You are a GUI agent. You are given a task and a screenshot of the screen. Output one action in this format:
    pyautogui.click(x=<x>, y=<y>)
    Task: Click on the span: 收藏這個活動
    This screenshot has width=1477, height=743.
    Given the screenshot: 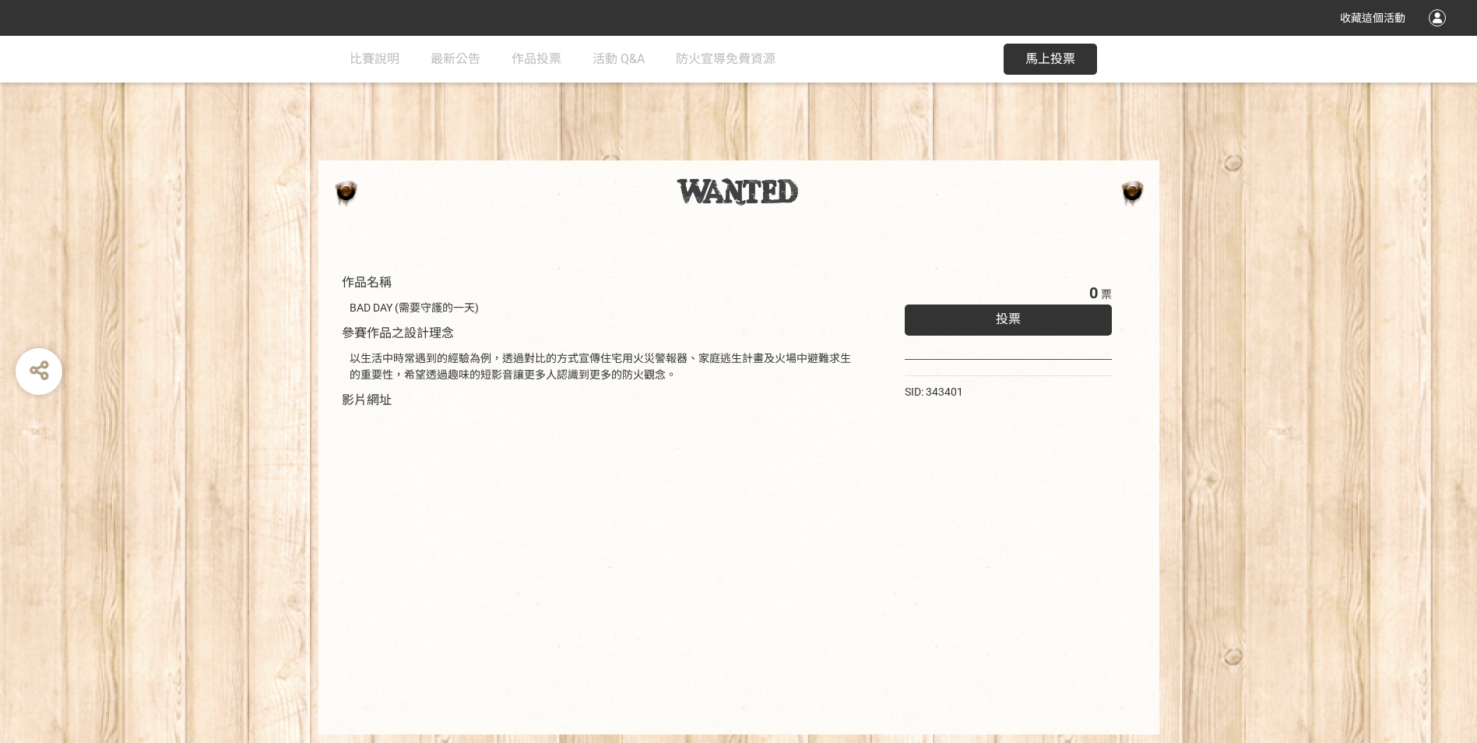 What is the action you would take?
    pyautogui.click(x=1373, y=18)
    